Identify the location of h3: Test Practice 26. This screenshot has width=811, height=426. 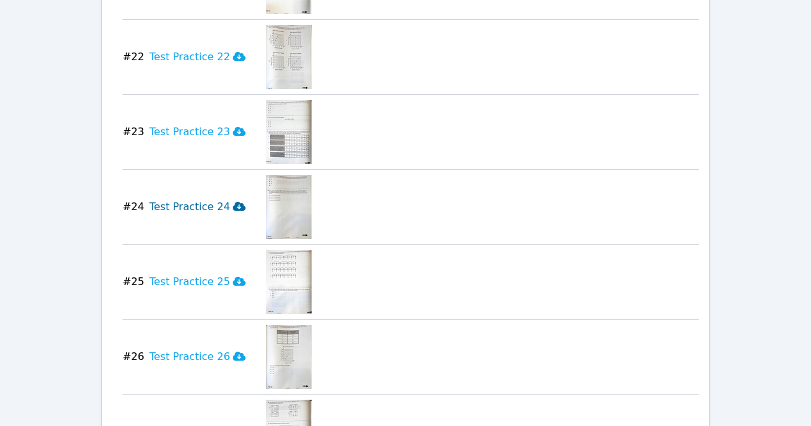
(198, 357).